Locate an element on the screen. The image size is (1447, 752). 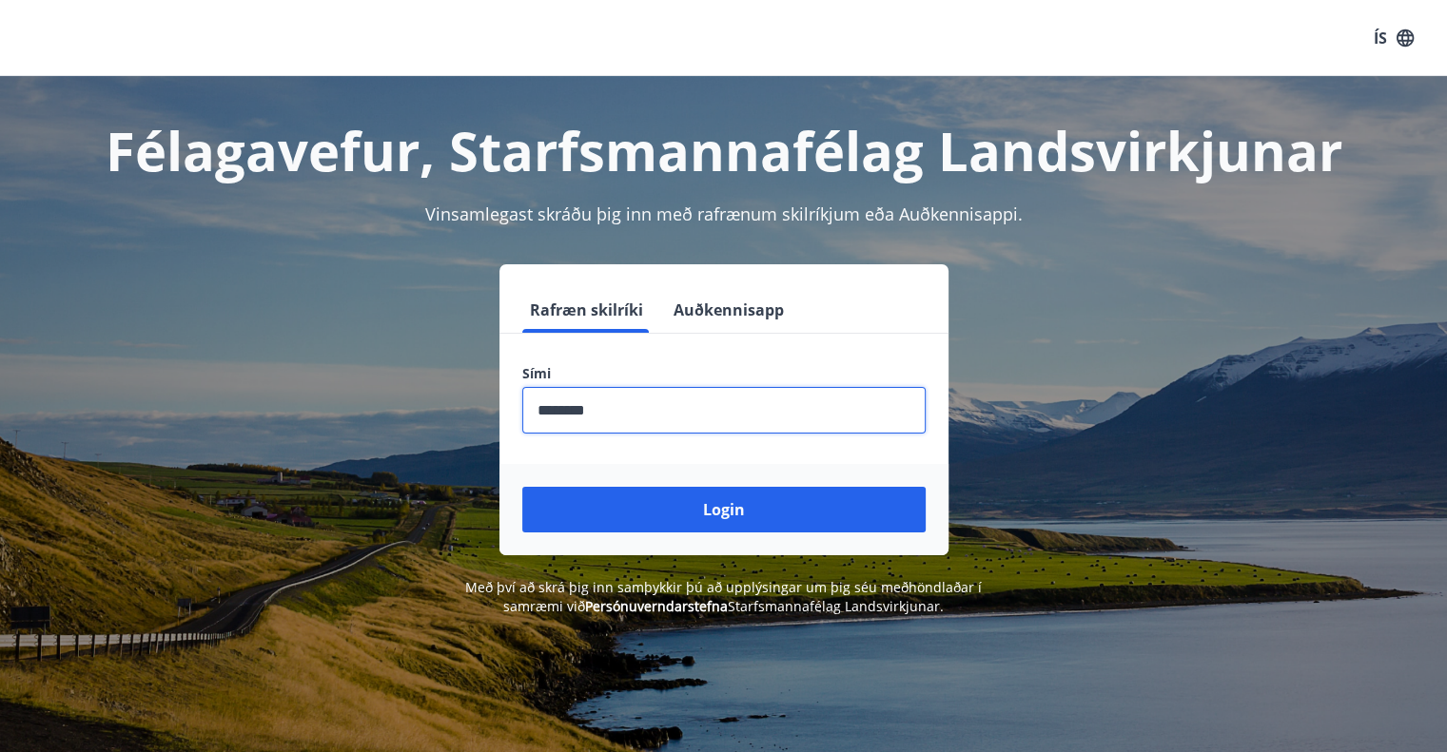
h1: Félagavefur, Starfsmannafélag Landsvirkjunar is located at coordinates (724, 150).